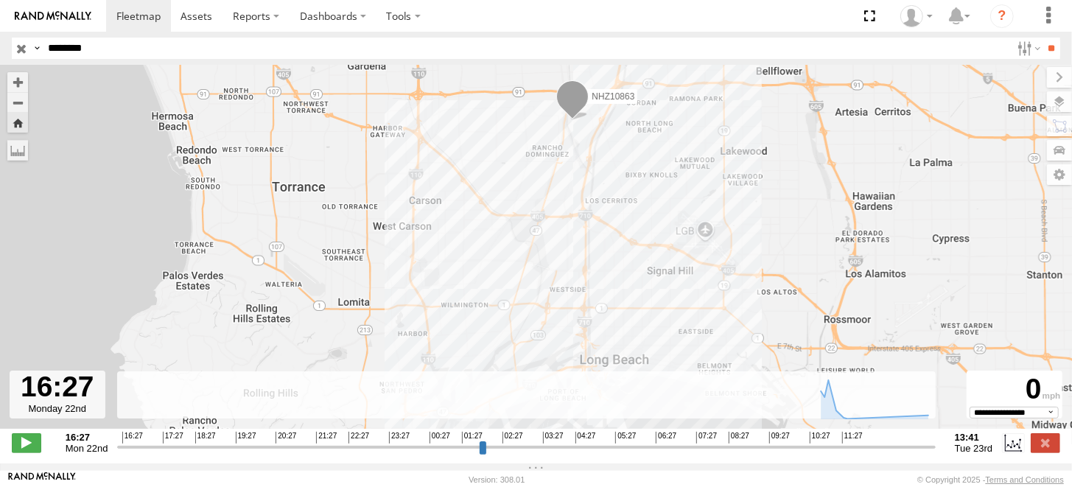  I want to click on strong: 16:27, so click(87, 437).